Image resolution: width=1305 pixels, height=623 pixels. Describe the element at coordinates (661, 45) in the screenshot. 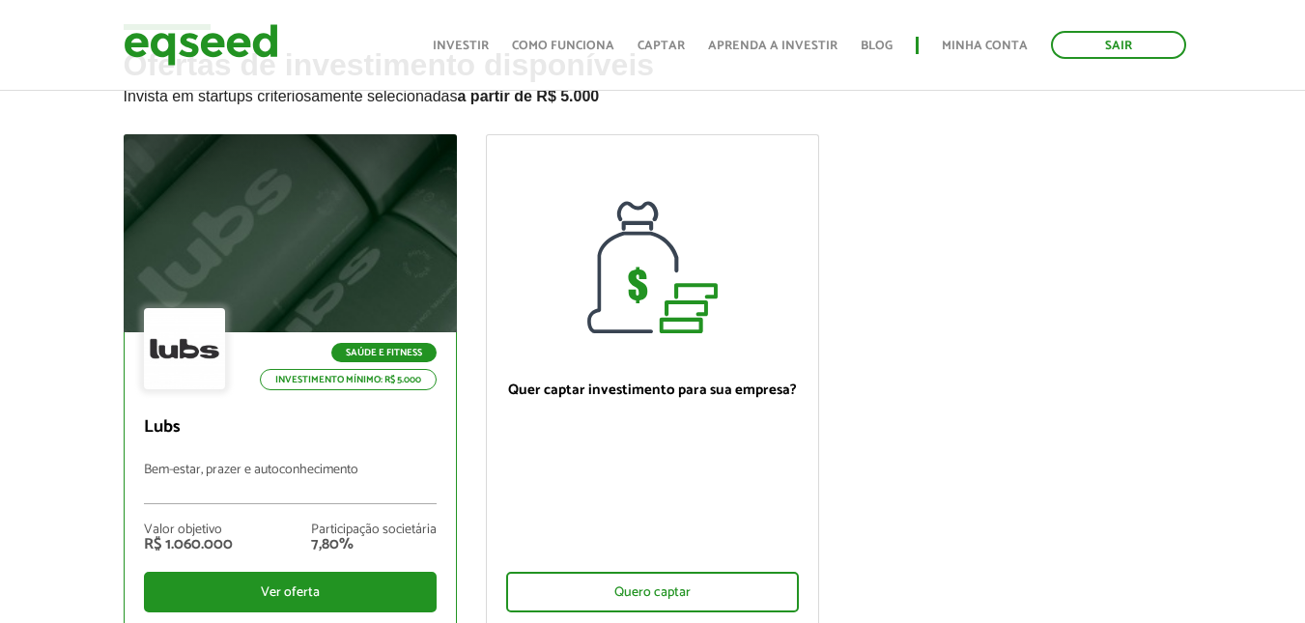

I see `a: Captar` at that location.